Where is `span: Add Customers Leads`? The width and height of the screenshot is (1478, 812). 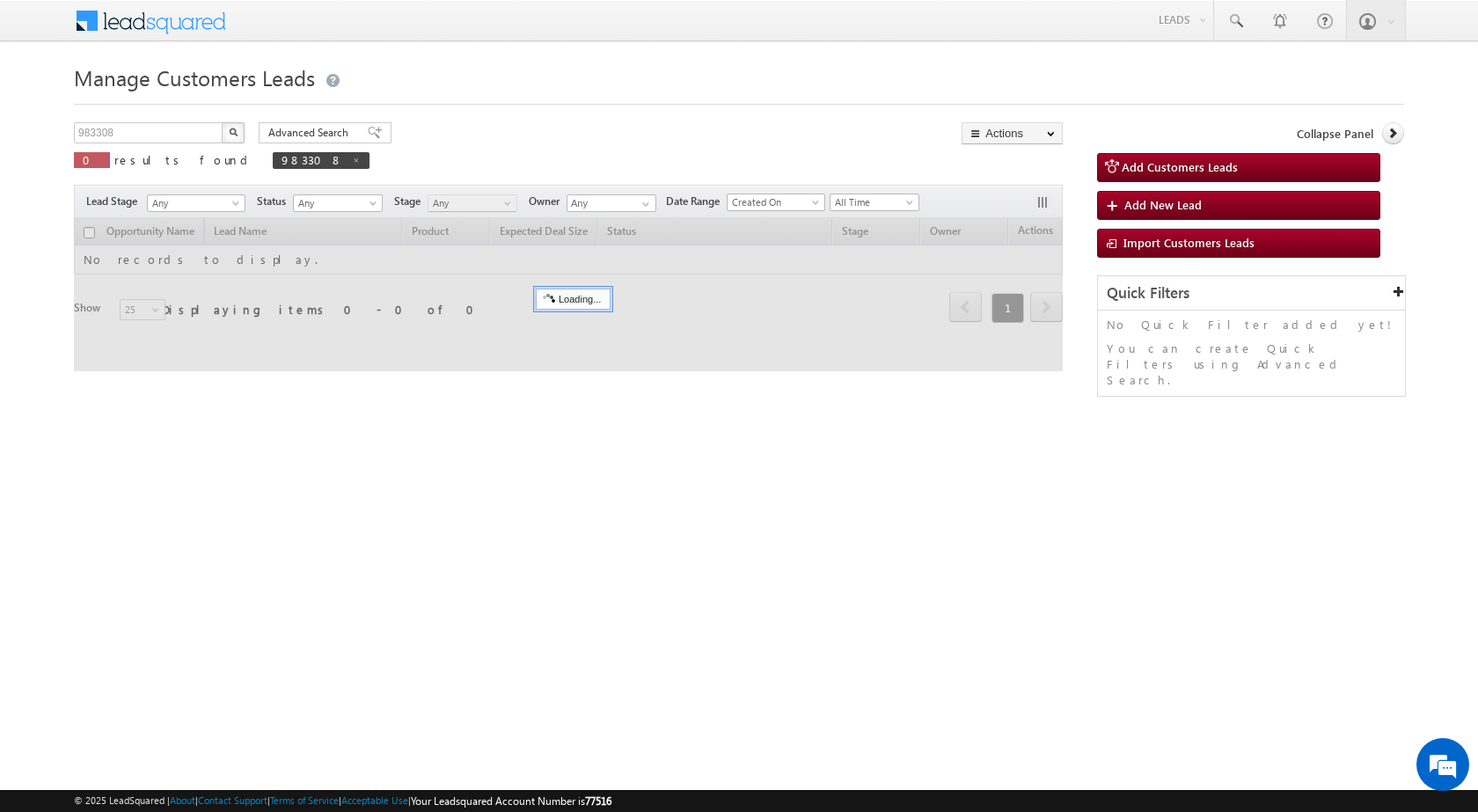 span: Add Customers Leads is located at coordinates (1180, 166).